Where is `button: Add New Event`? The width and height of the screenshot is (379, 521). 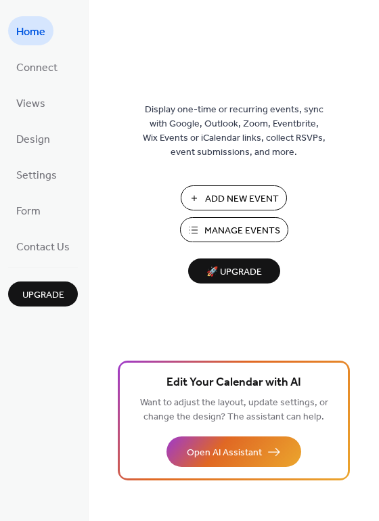
button: Add New Event is located at coordinates (233, 198).